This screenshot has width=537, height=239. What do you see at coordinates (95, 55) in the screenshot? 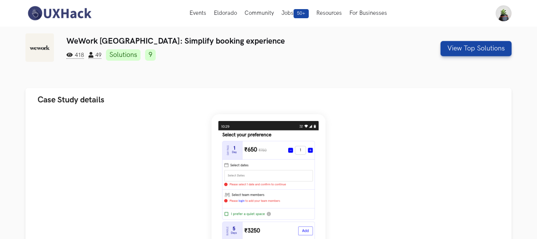
I see `span: 49` at bounding box center [95, 55].